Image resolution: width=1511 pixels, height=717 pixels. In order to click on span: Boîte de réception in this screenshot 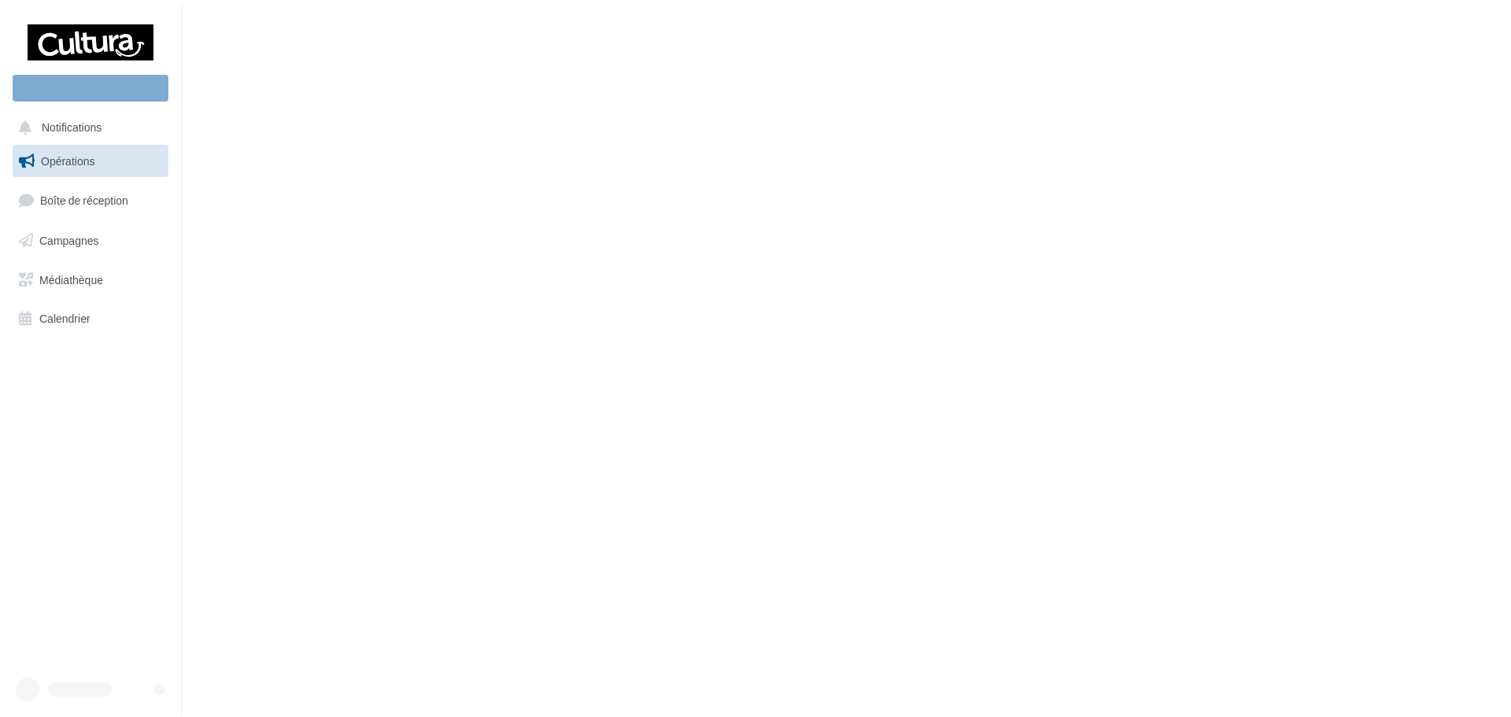, I will do `click(84, 200)`.